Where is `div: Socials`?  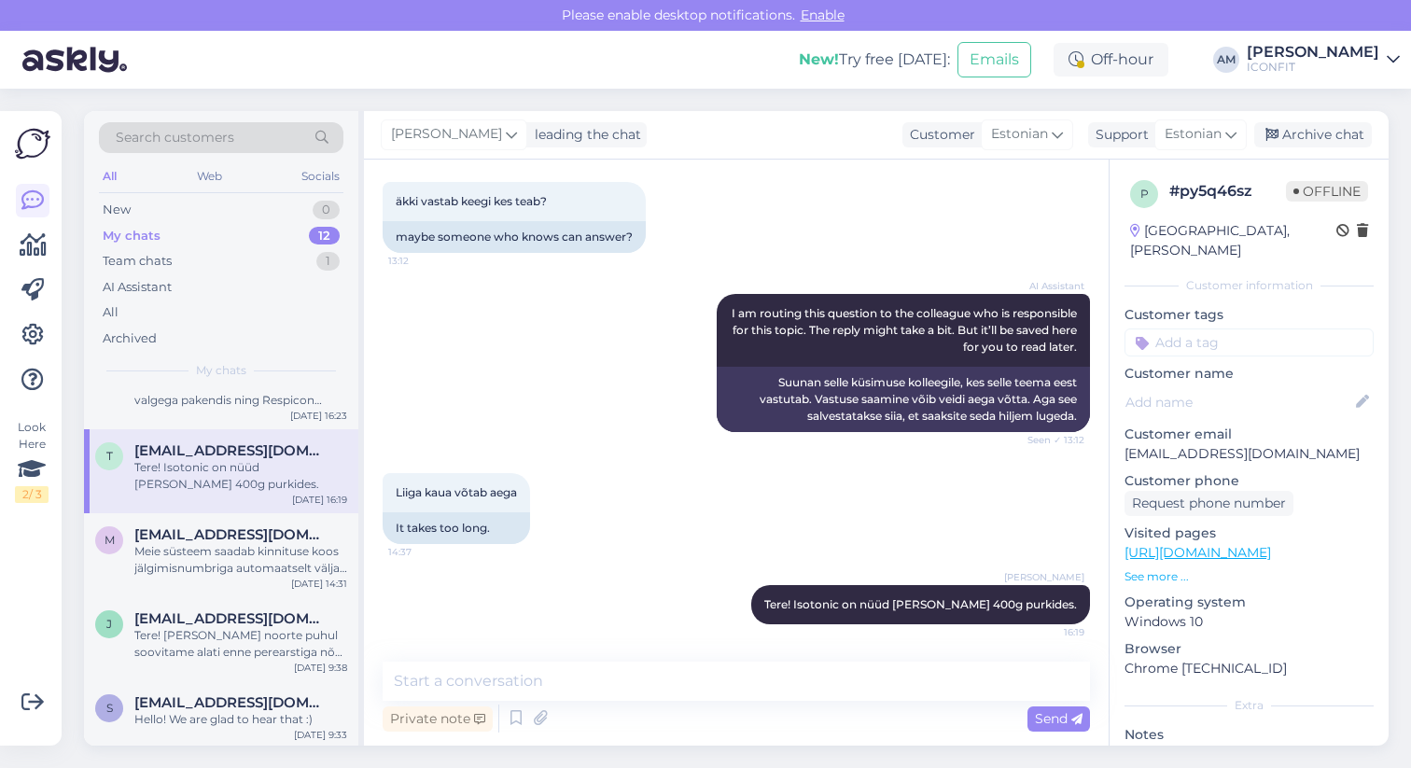
div: Socials is located at coordinates (320, 176).